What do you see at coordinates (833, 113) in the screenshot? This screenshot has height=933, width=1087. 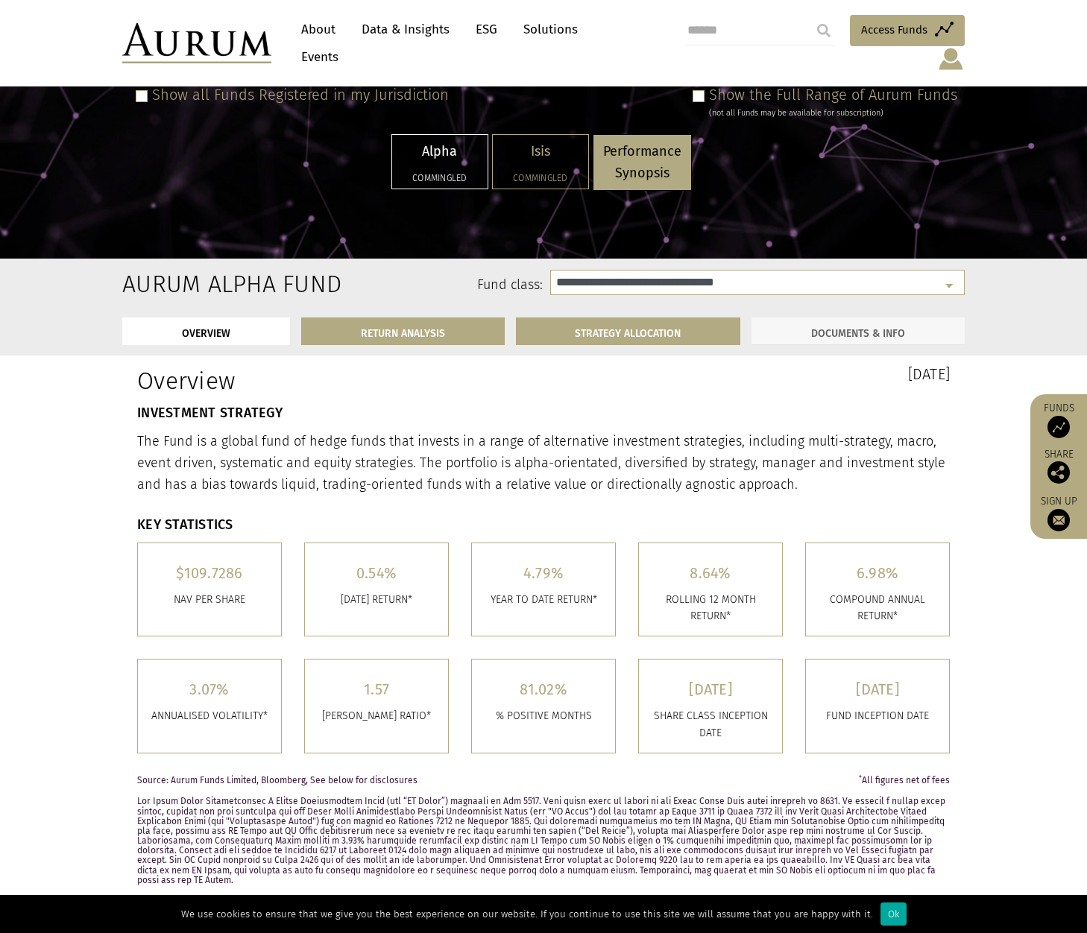 I see `div: (not all Funds may be available for subscription)` at bounding box center [833, 113].